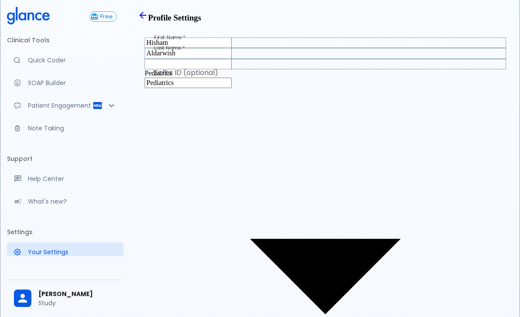 This screenshot has height=317, width=520. I want to click on p: Study, so click(78, 303).